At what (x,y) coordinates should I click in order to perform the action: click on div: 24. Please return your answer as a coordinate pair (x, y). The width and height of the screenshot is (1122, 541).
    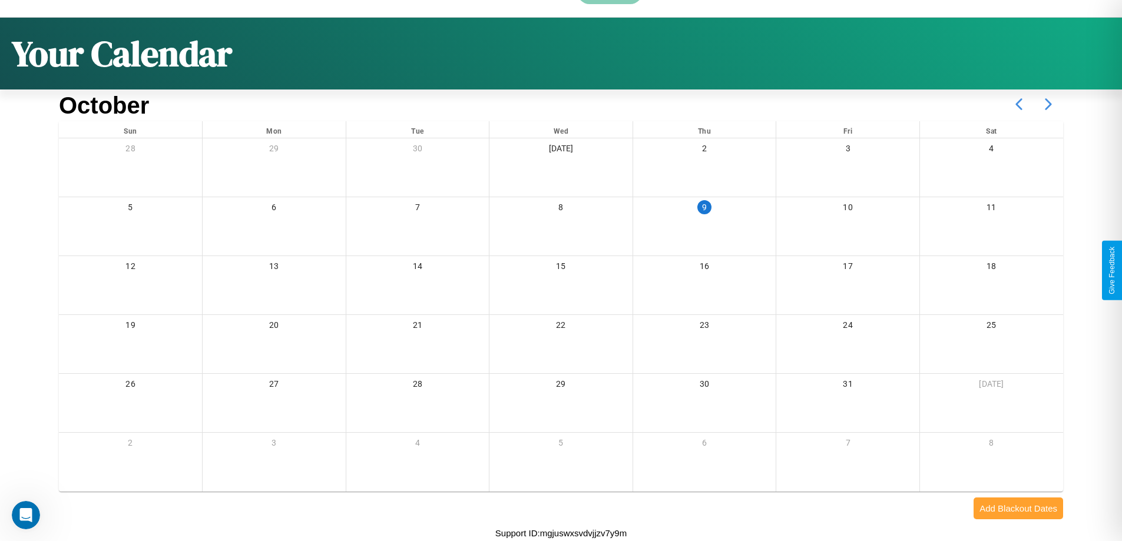
    Looking at the image, I should click on (847, 327).